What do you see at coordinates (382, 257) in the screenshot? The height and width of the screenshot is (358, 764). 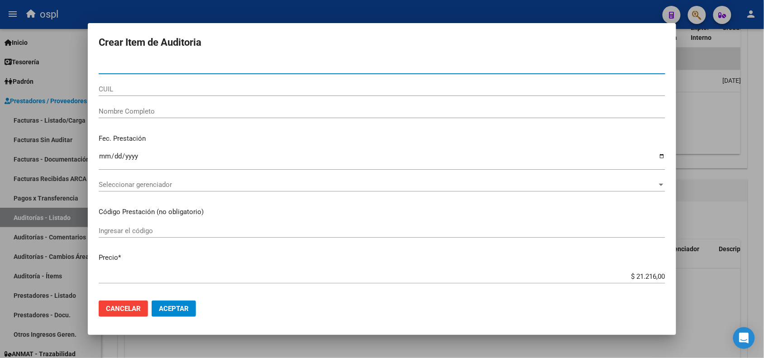 I see `p: Precio` at bounding box center [382, 257].